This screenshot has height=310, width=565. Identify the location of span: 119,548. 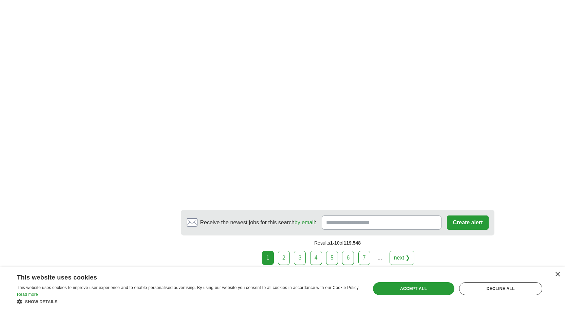
(352, 243).